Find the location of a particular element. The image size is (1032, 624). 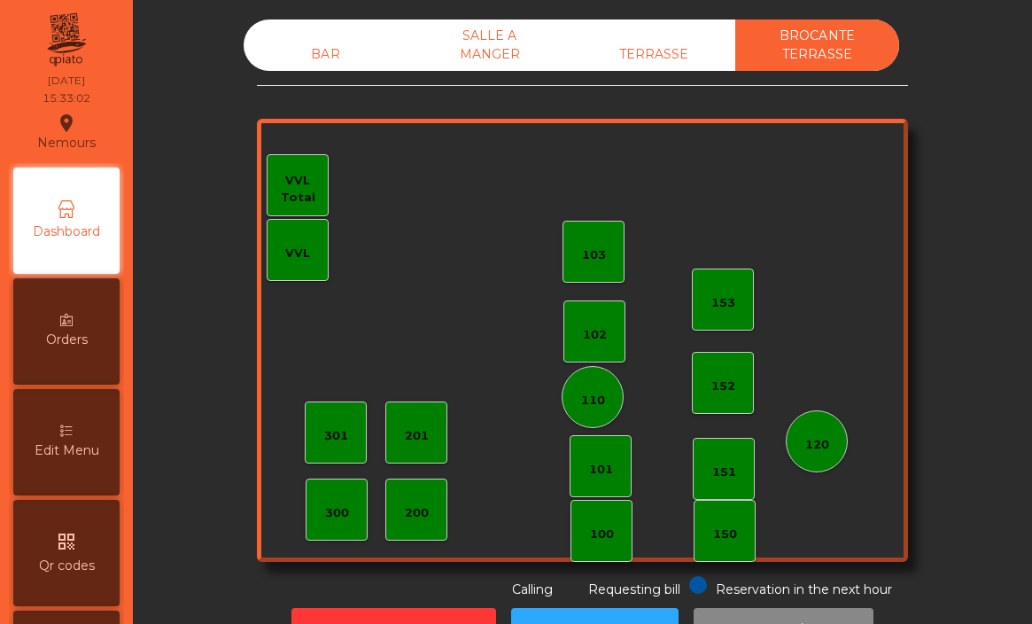

div: 201 is located at coordinates (416, 436).